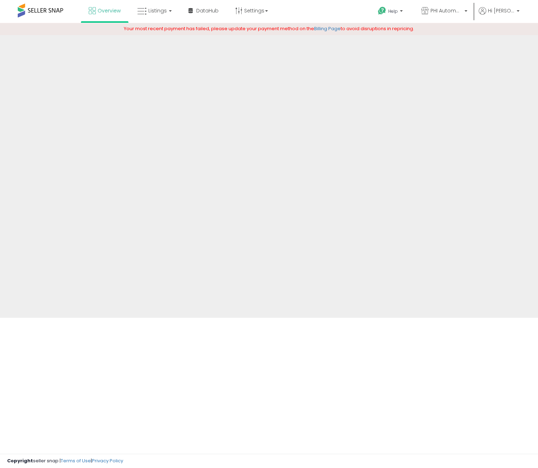 The height and width of the screenshot is (468, 538). What do you see at coordinates (391, 12) in the screenshot?
I see `a: Help` at bounding box center [391, 12].